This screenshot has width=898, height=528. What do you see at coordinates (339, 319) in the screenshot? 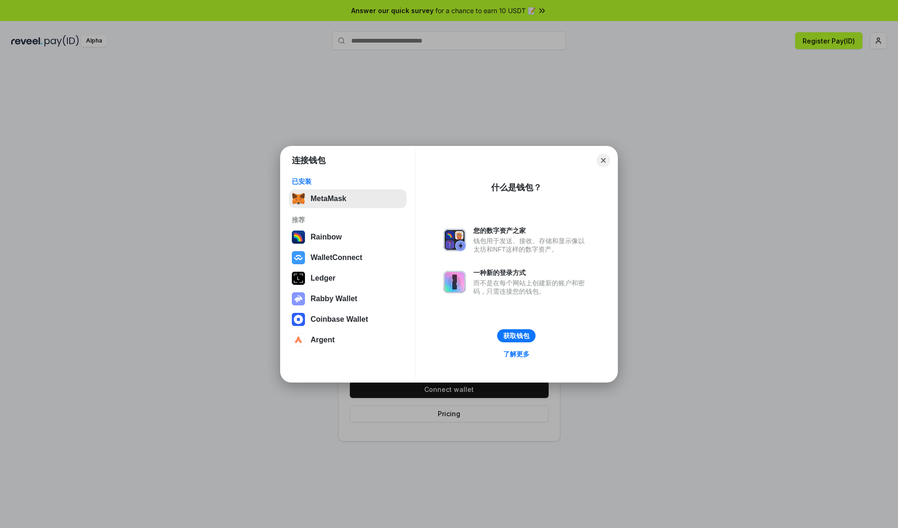
I see `div: Coinbase Wallet` at bounding box center [339, 319].